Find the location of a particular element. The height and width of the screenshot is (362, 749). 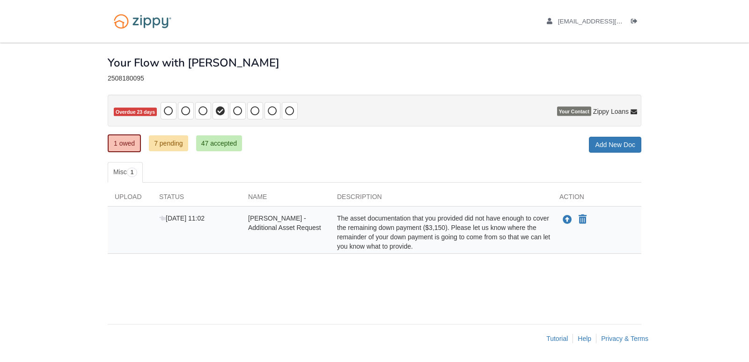

button: Declare Edward Olivares Lopez - Additional Asset Request not applicable is located at coordinates (583, 220).